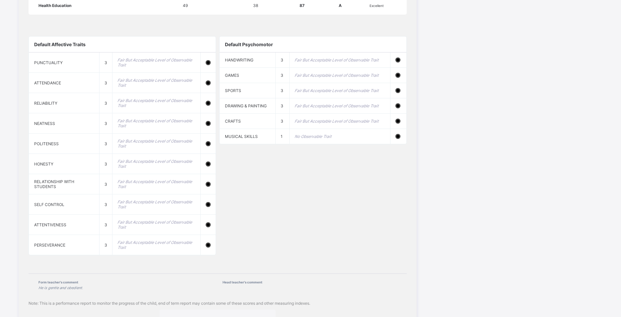 The height and width of the screenshot is (317, 621). I want to click on span: Default Affective Traits, so click(60, 44).